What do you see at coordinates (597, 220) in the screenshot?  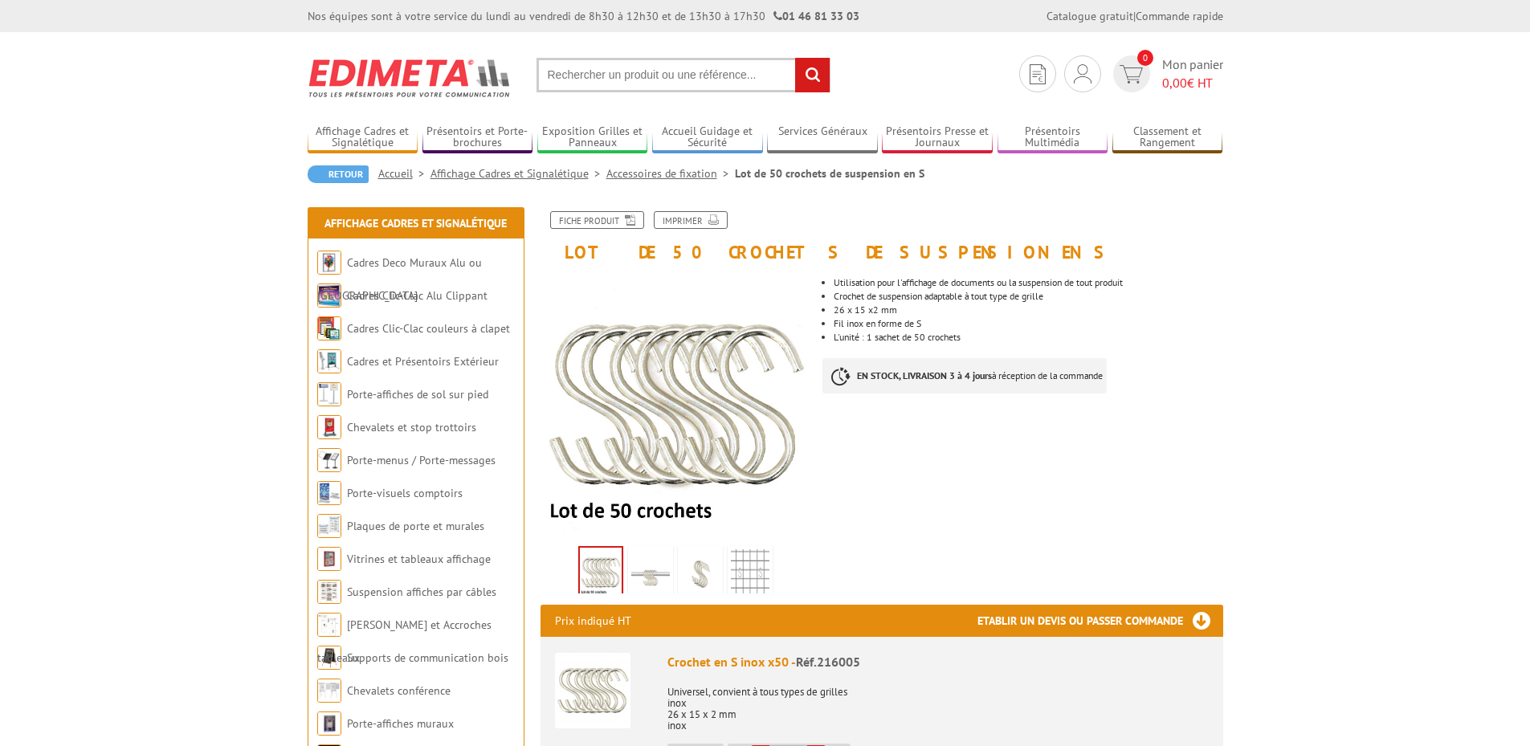 I see `a: Fiche produit` at bounding box center [597, 220].